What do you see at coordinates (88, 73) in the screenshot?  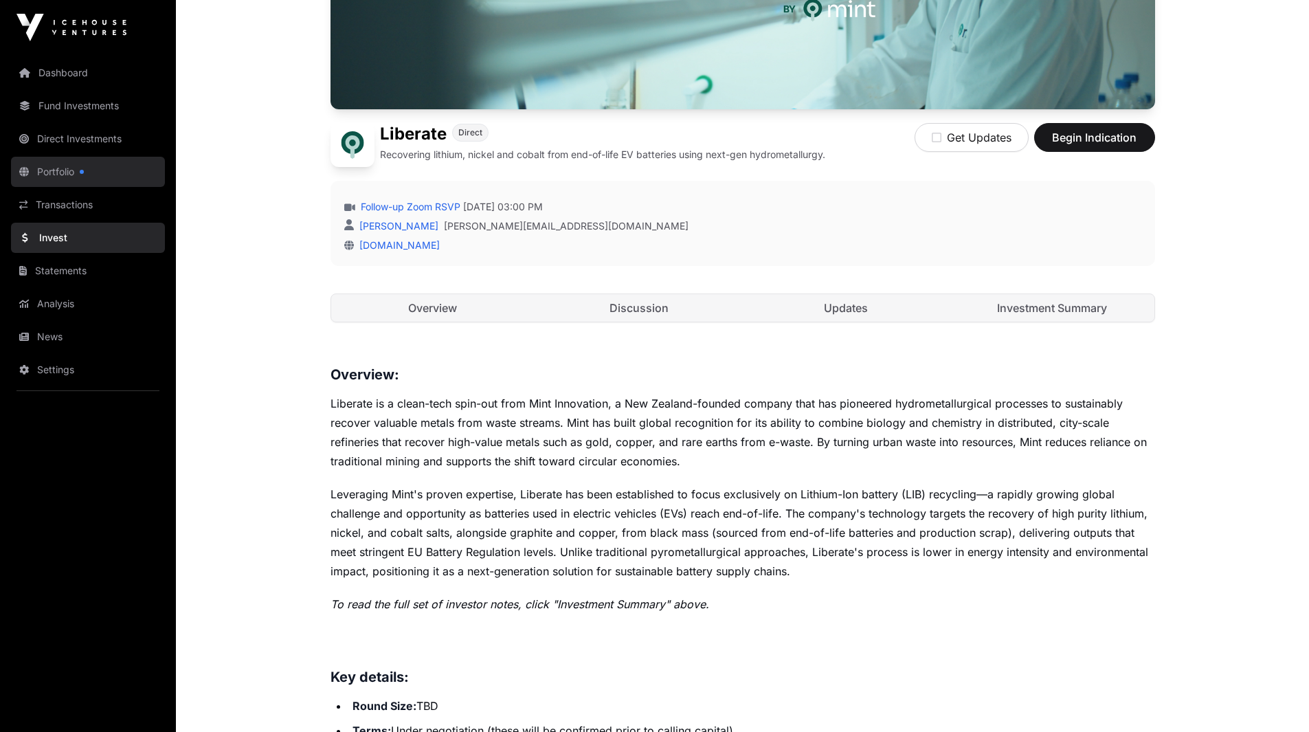 I see `a: Dashboard` at bounding box center [88, 73].